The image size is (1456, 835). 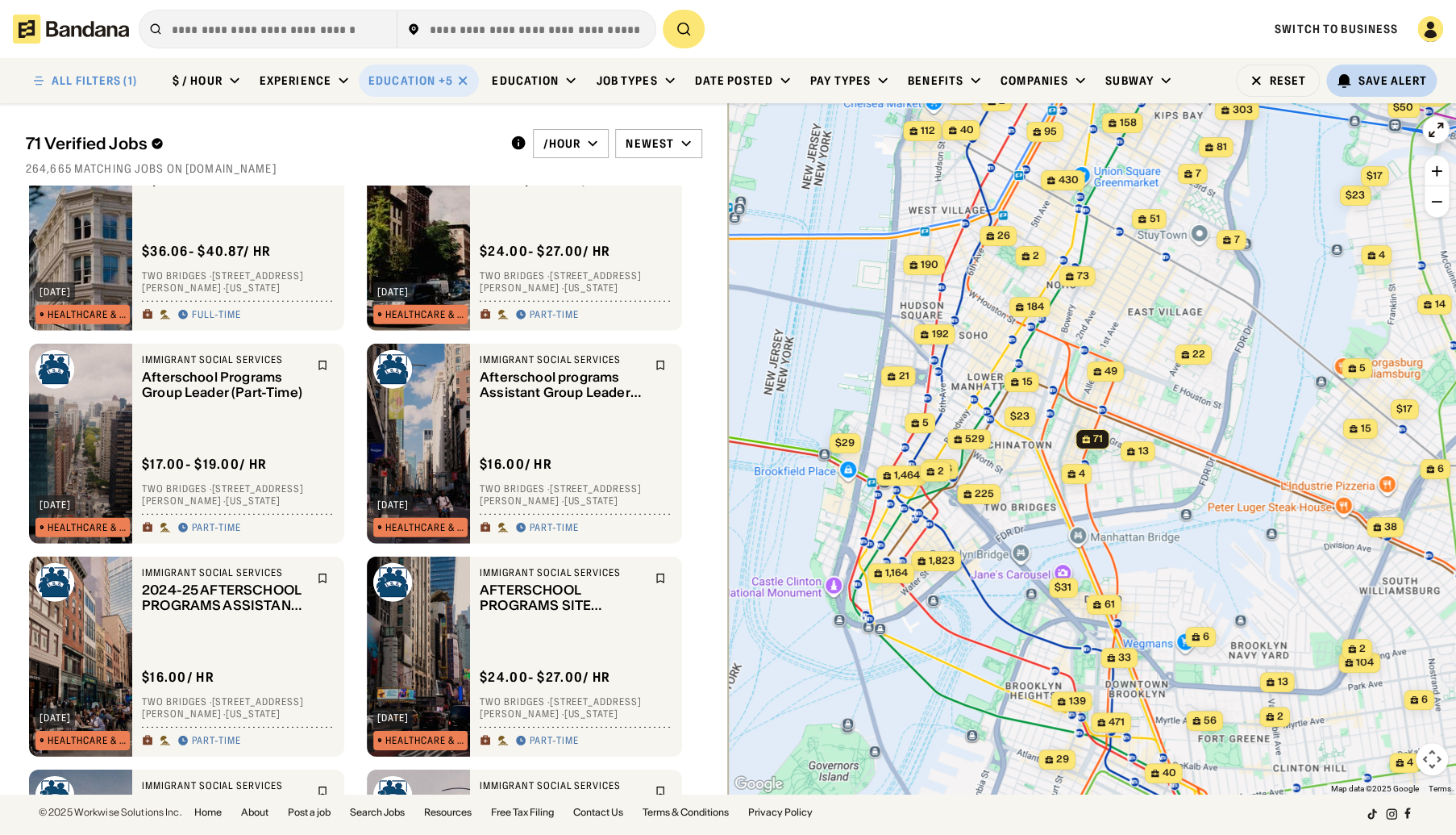 I want to click on button: Map camera controls, so click(x=1432, y=759).